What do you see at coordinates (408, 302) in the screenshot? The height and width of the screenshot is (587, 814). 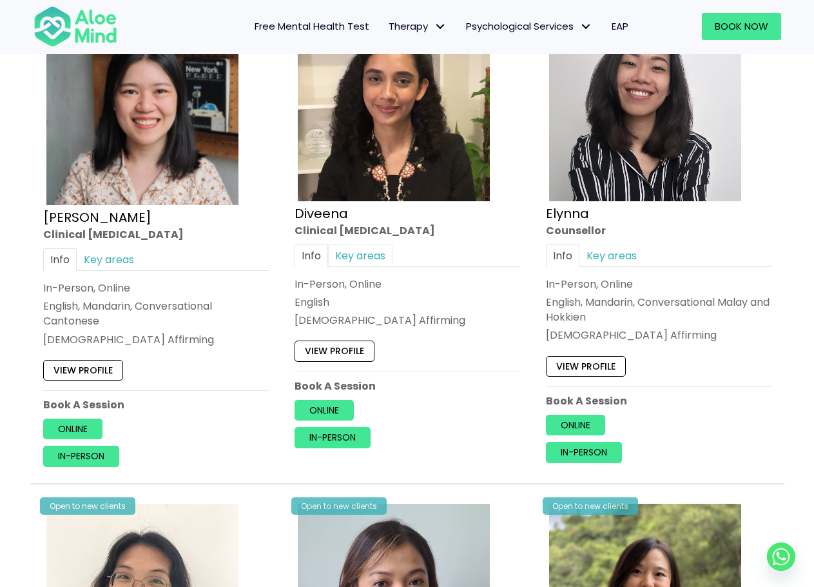 I see `p: English` at bounding box center [408, 302].